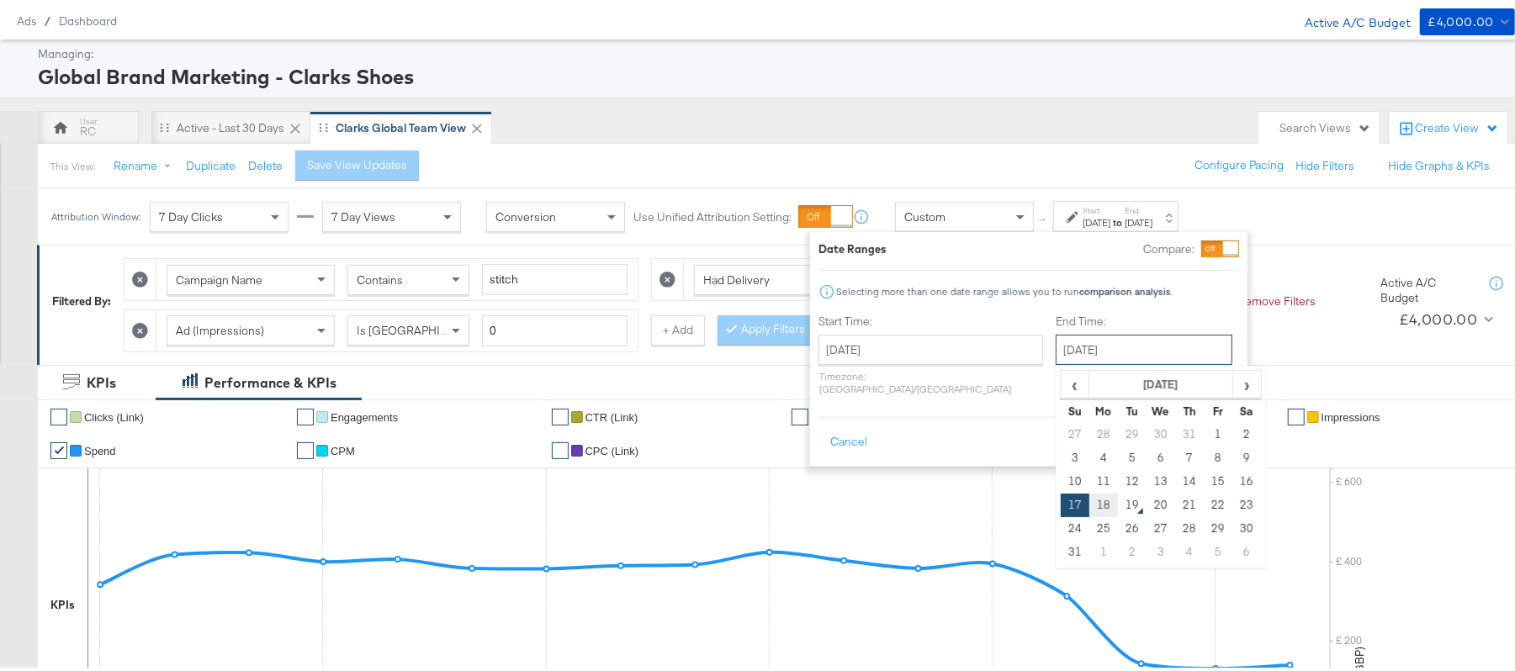  Describe the element at coordinates (1351, 414) in the screenshot. I see `span: Impressions` at that location.